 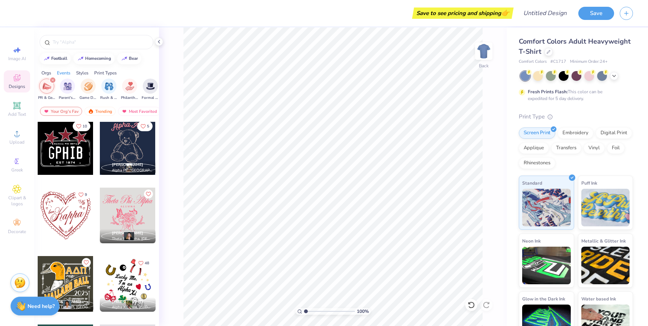 I want to click on div: Orgs, so click(x=46, y=73).